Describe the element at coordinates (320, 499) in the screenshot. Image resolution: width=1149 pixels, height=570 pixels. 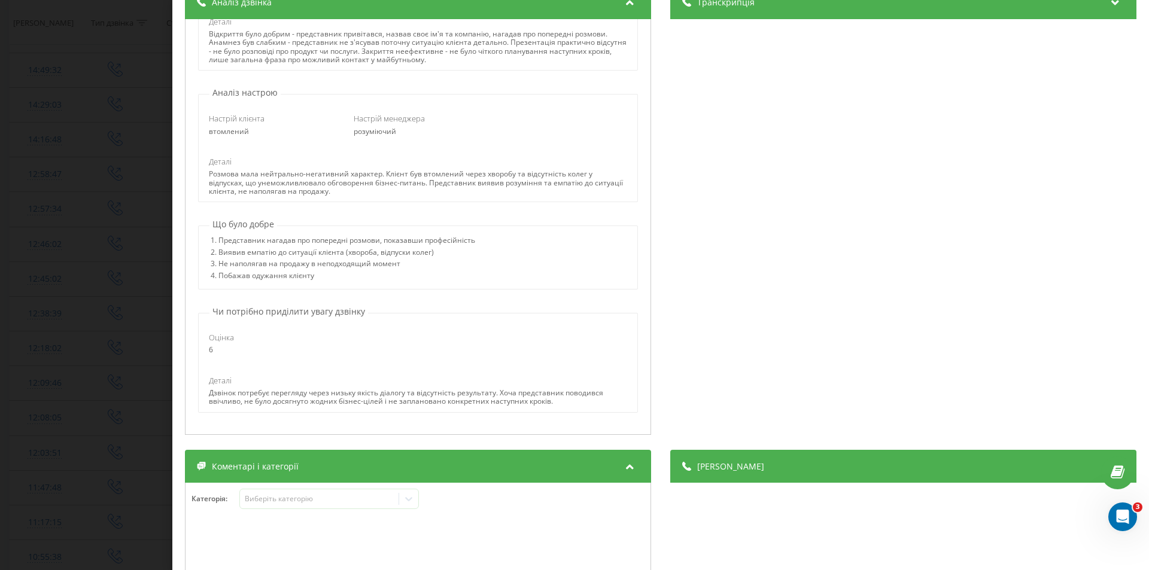
I see `div: Виберіть категорію` at that location.